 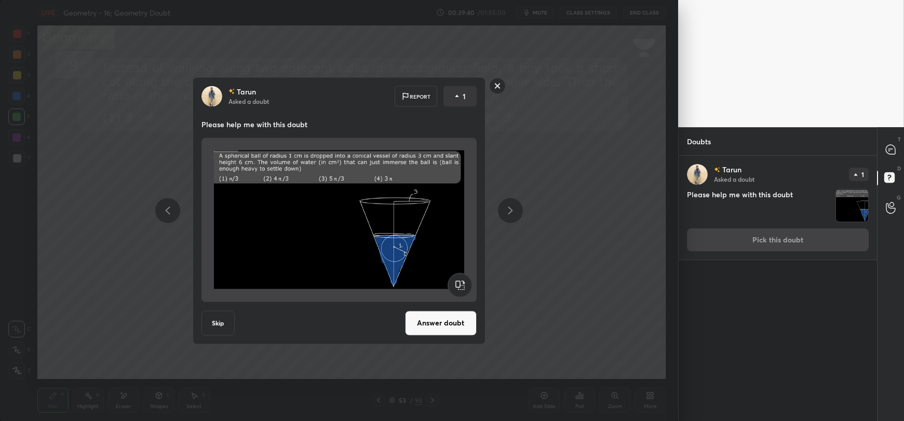 I want to click on p: T, so click(x=899, y=139).